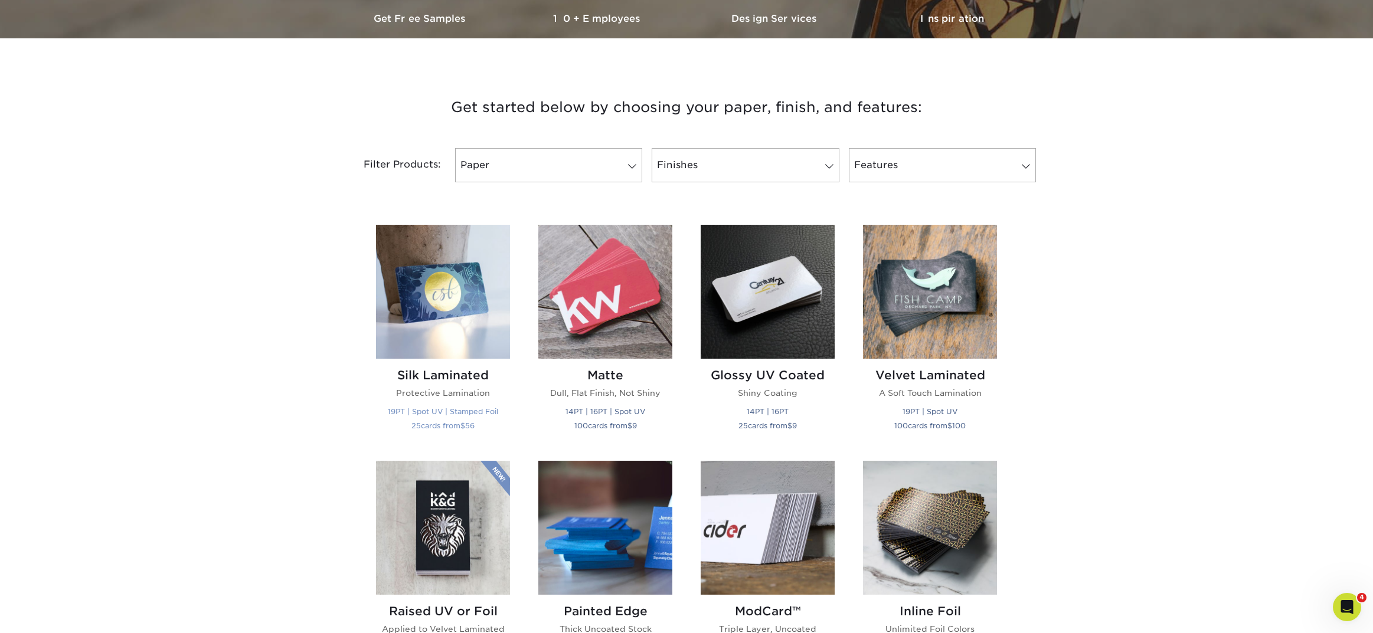  I want to click on img: ModCard™ Business Cards, so click(767, 528).